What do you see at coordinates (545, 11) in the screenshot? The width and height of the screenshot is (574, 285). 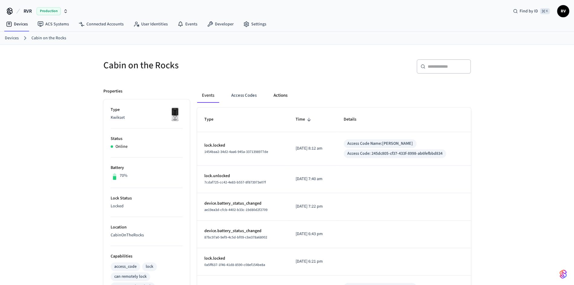 I see `span: ⌘ K` at bounding box center [545, 11].